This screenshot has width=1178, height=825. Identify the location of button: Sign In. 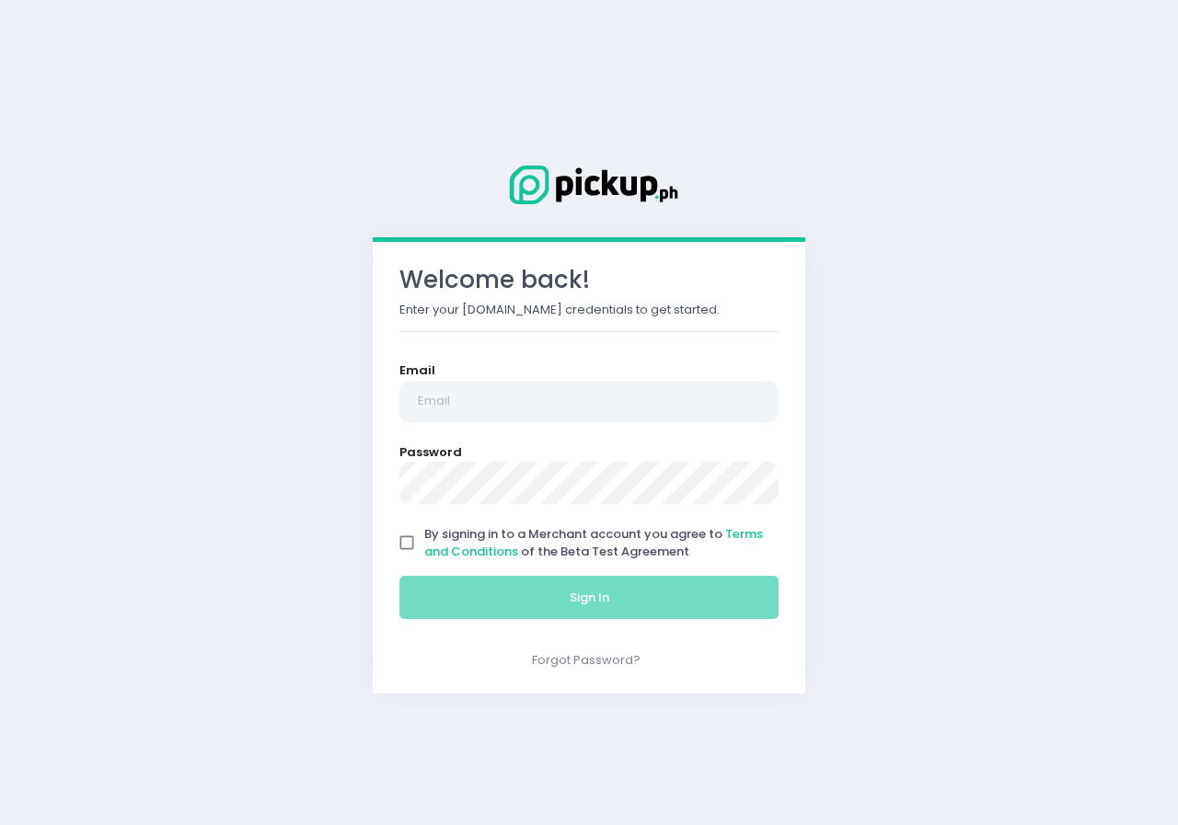
(589, 598).